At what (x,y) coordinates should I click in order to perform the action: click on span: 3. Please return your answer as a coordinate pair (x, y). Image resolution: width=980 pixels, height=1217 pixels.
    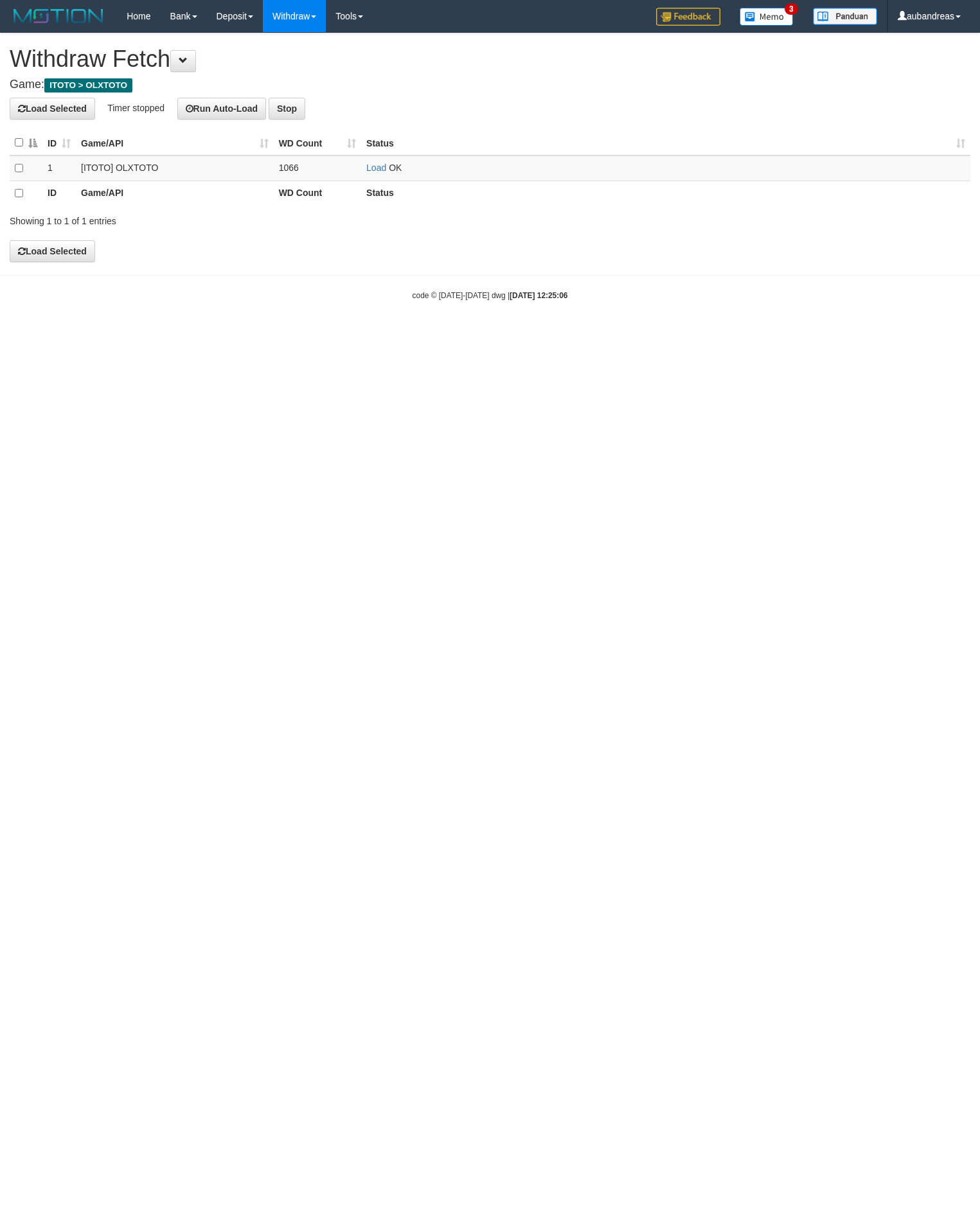
    Looking at the image, I should click on (791, 9).